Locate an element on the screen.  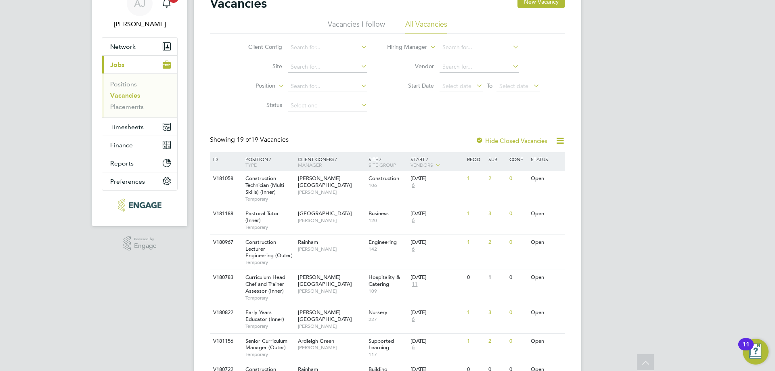
span: Site Group is located at coordinates (382, 165).